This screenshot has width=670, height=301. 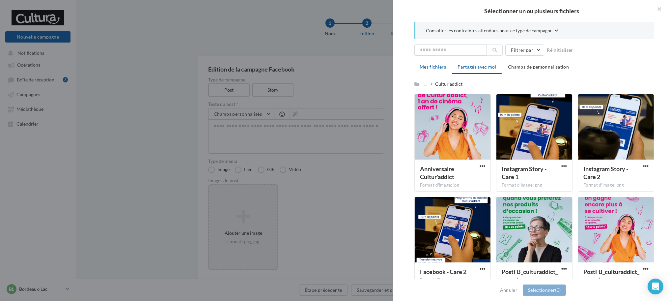 I want to click on span: Consulter les contraintes attendues pour ce type de campagne, so click(x=489, y=31).